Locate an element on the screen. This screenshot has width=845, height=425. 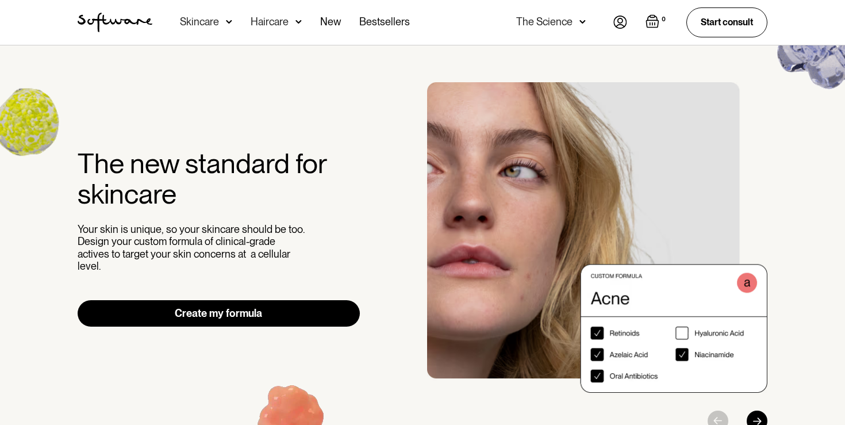
div: Haircare is located at coordinates (270, 22).